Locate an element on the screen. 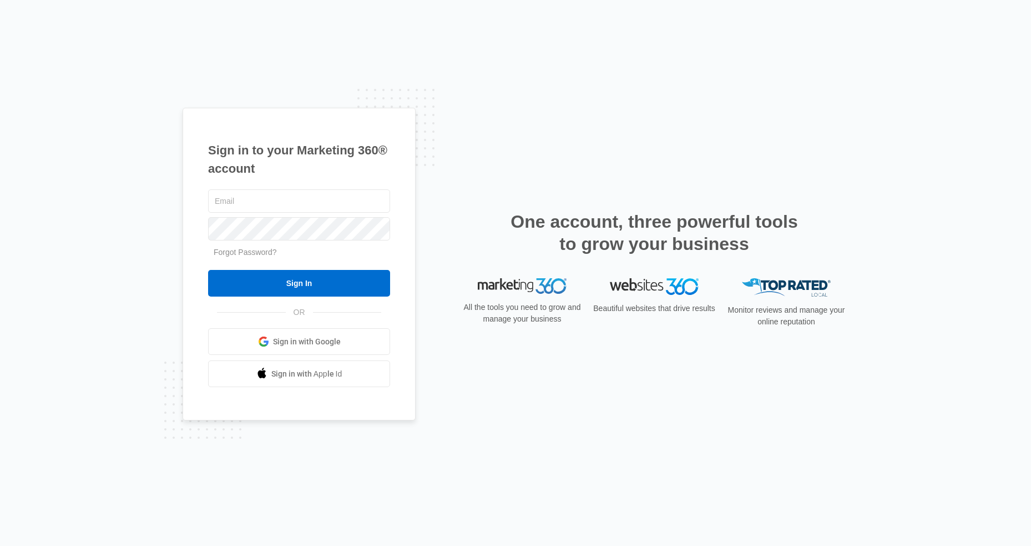 This screenshot has width=1031, height=546. span: Sign in with Google is located at coordinates (307, 341).